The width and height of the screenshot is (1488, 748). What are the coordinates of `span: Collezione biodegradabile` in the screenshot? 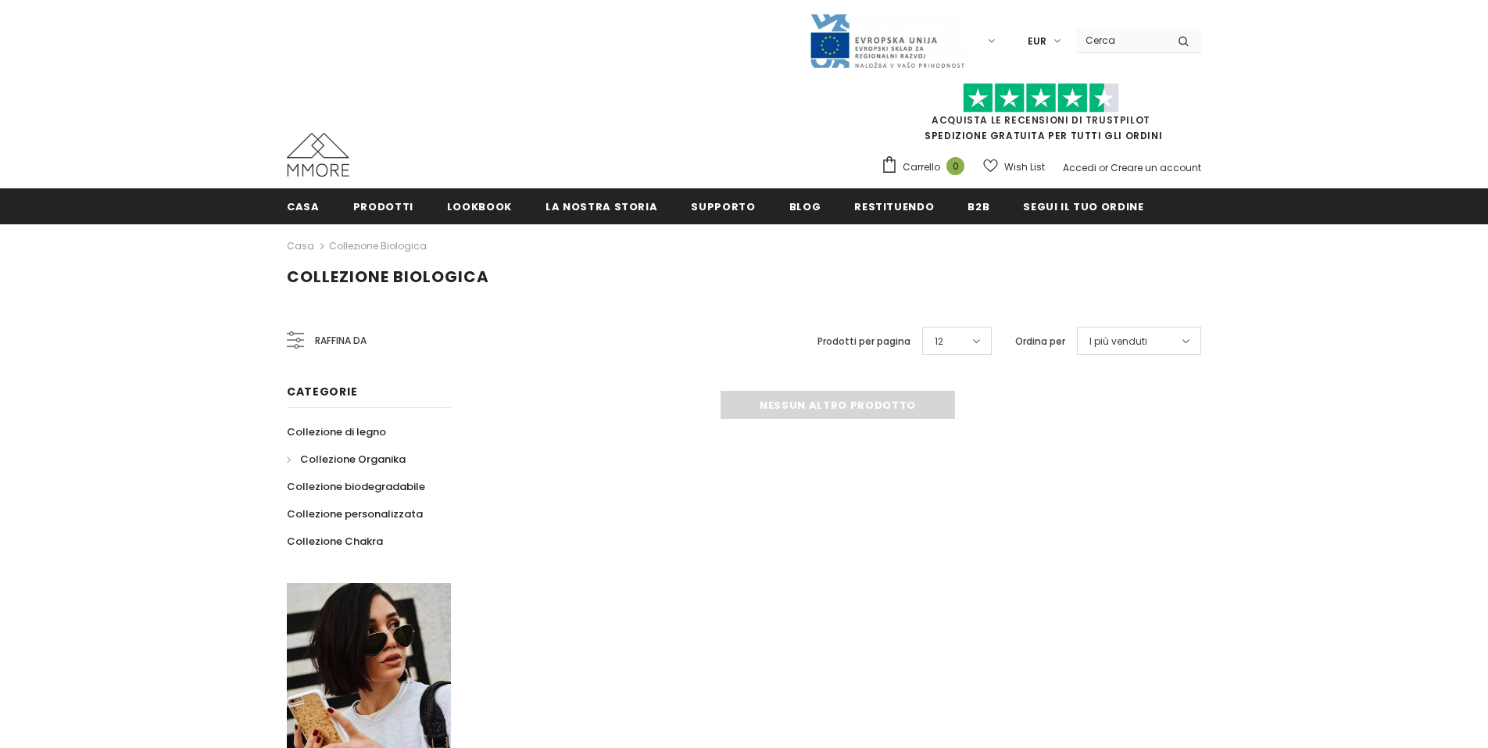 It's located at (356, 486).